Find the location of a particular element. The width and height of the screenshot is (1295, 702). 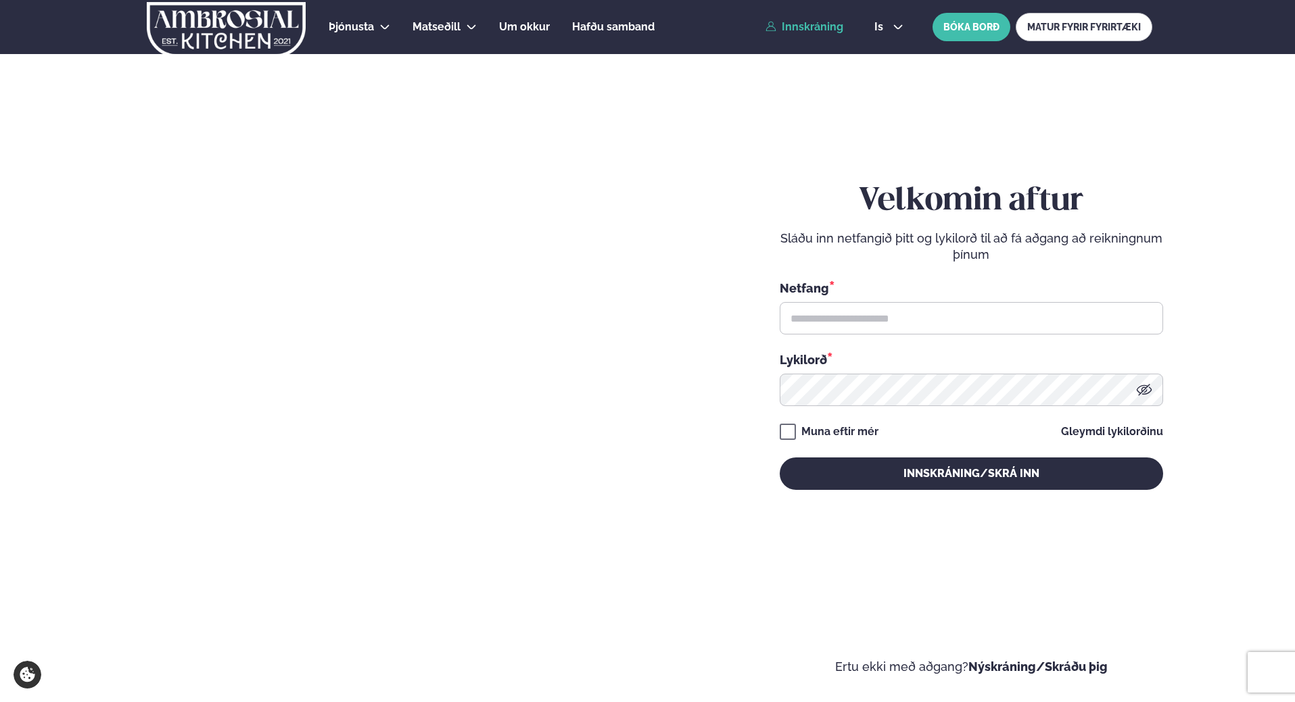

a: Gleymdi lykilorðinu is located at coordinates (1112, 432).